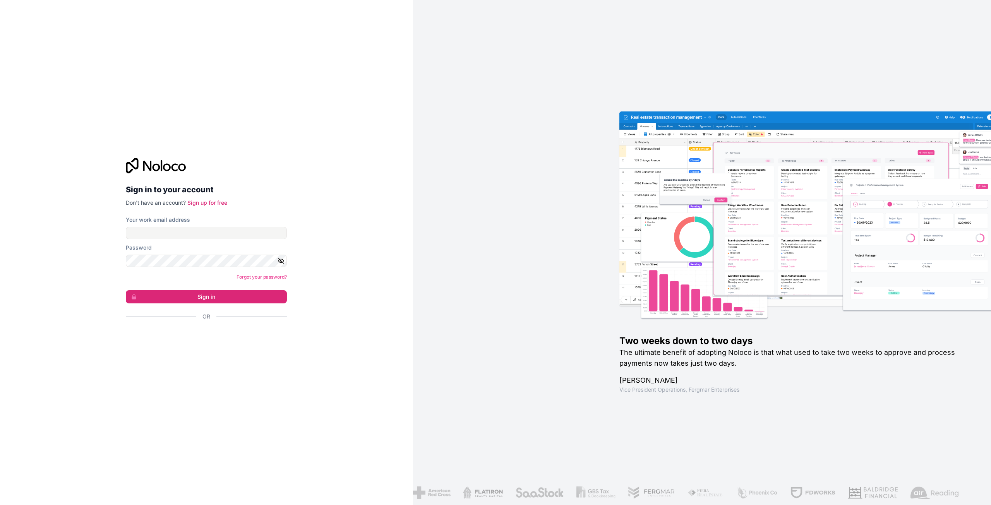  I want to click on label: Password, so click(139, 248).